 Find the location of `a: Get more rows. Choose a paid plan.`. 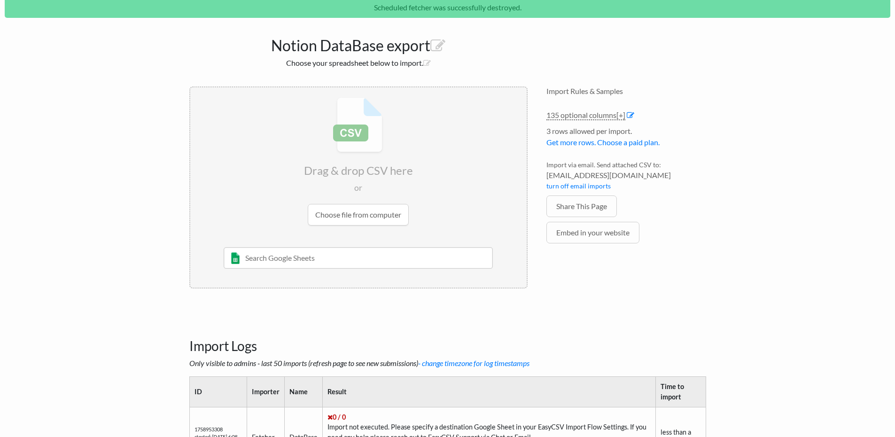

a: Get more rows. Choose a paid plan. is located at coordinates (602, 142).